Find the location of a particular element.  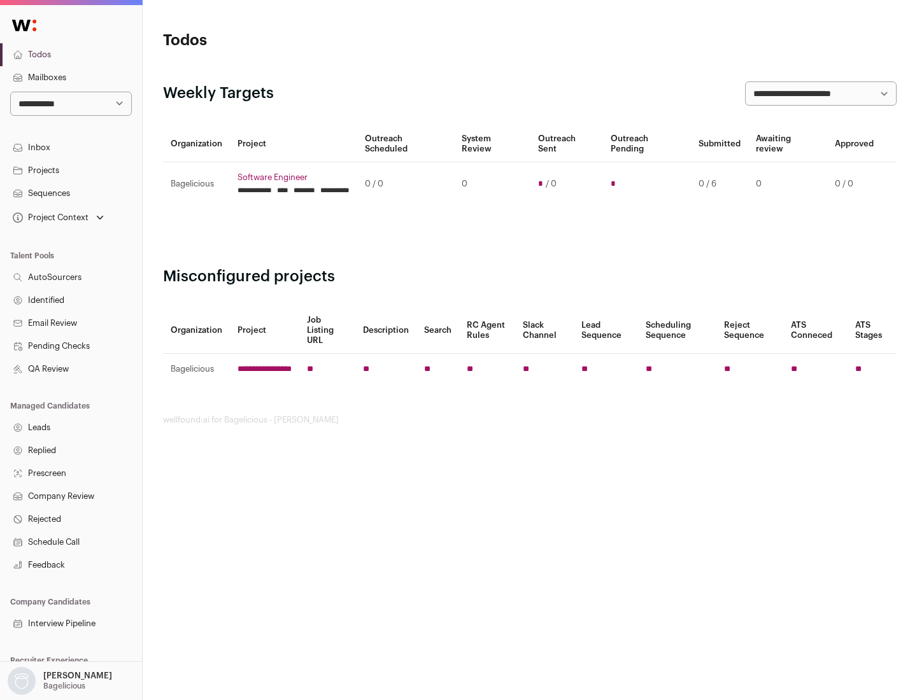

a: Software Engineer is located at coordinates (293, 178).